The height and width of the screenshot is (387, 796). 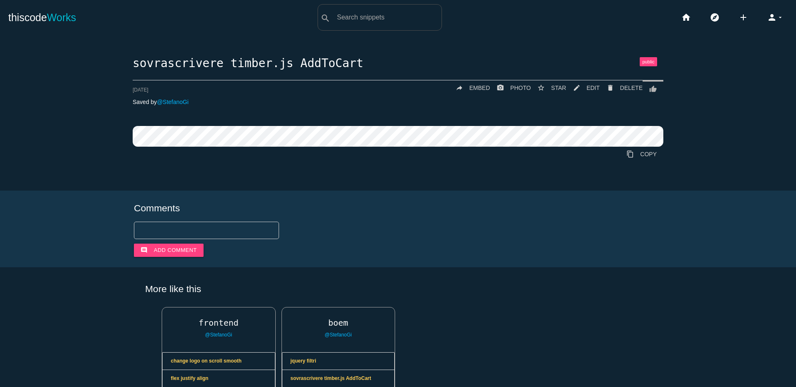 What do you see at coordinates (398, 289) in the screenshot?
I see `h5: More like this` at bounding box center [398, 289].